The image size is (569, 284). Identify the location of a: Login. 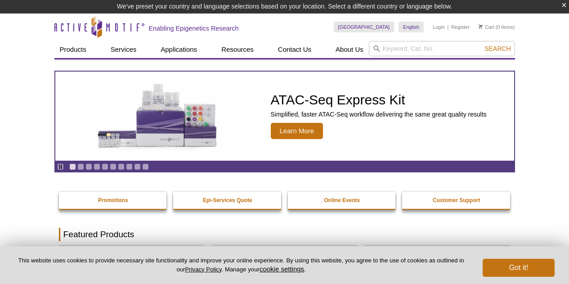
(439, 27).